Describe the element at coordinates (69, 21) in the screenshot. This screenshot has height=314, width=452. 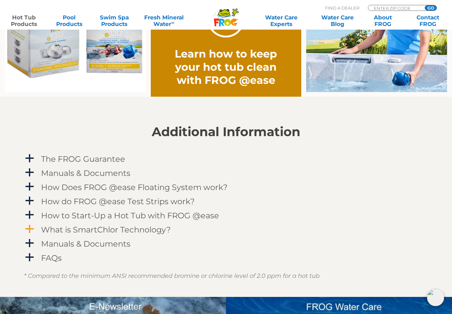
I see `a: PoolProducts` at that location.